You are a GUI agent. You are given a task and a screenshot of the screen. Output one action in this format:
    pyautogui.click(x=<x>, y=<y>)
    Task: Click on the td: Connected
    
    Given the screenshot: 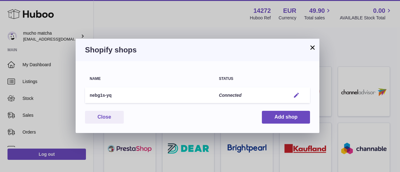 What is the action you would take?
    pyautogui.click(x=250, y=95)
    